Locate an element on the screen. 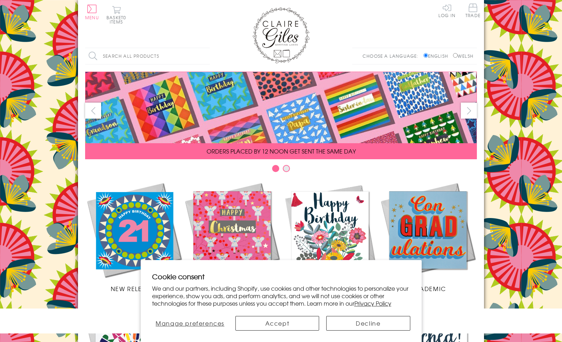 The width and height of the screenshot is (562, 342). a: Christmas is located at coordinates (232, 237).